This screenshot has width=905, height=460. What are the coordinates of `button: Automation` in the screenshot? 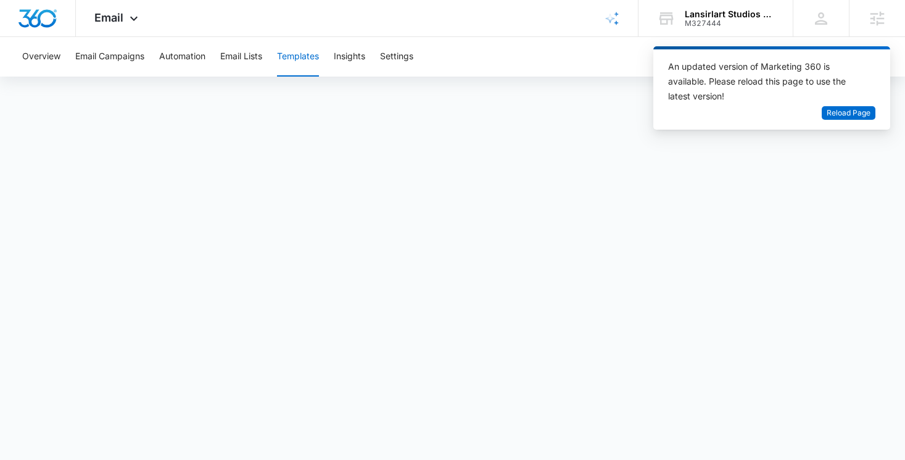 It's located at (182, 57).